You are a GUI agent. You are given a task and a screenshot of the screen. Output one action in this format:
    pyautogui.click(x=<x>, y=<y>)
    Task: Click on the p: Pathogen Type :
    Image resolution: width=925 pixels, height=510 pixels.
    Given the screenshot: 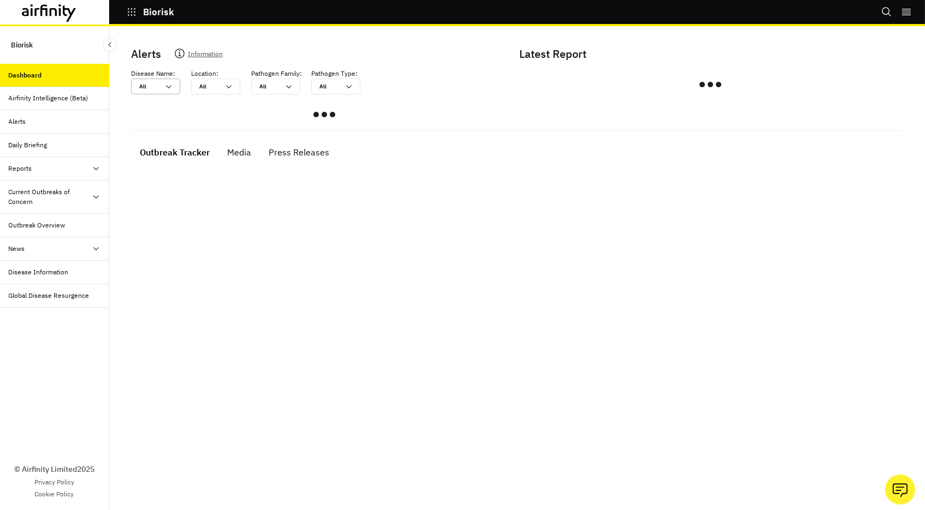 What is the action you would take?
    pyautogui.click(x=334, y=74)
    